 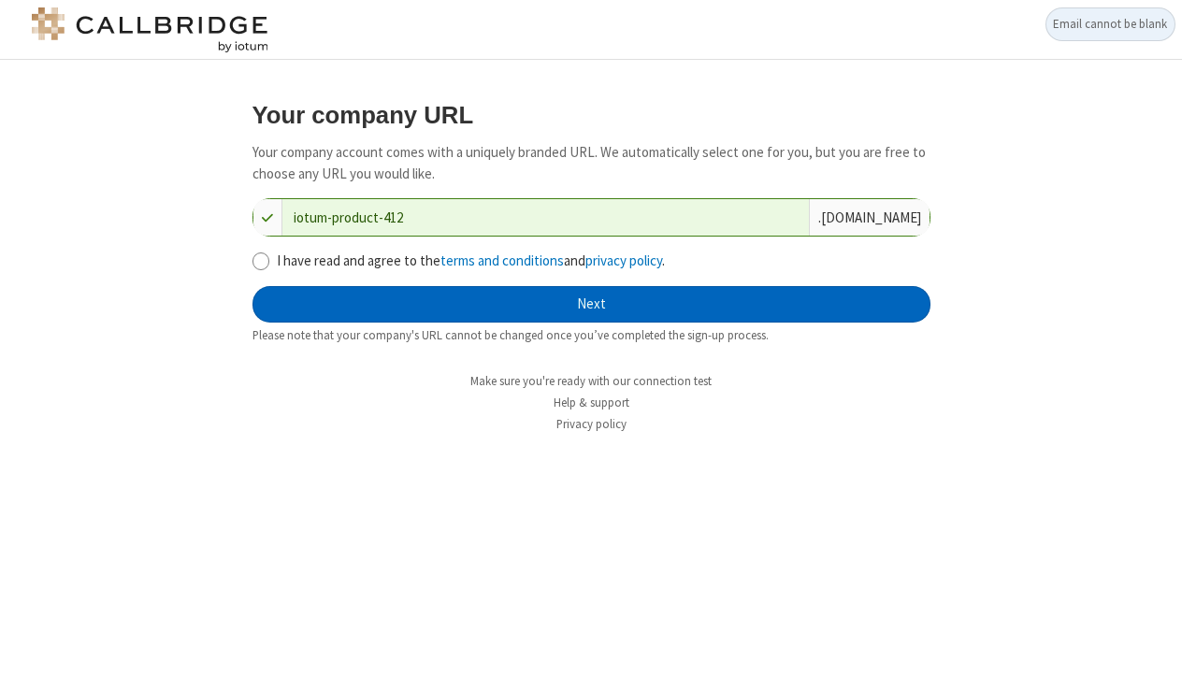 What do you see at coordinates (591, 402) in the screenshot?
I see `a: Help & support` at bounding box center [591, 402].